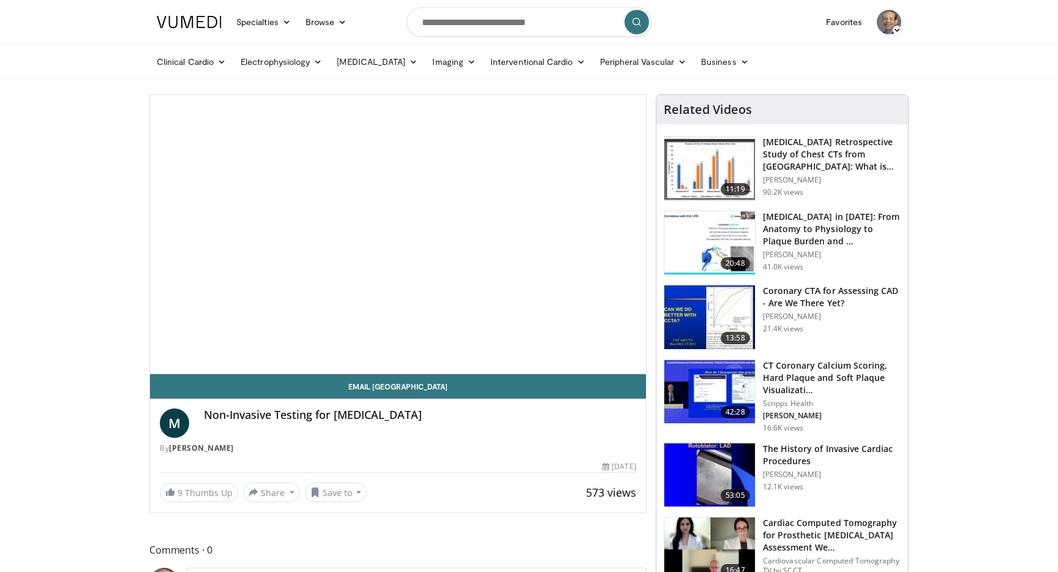 The image size is (1058, 572). I want to click on span: 9, so click(180, 492).